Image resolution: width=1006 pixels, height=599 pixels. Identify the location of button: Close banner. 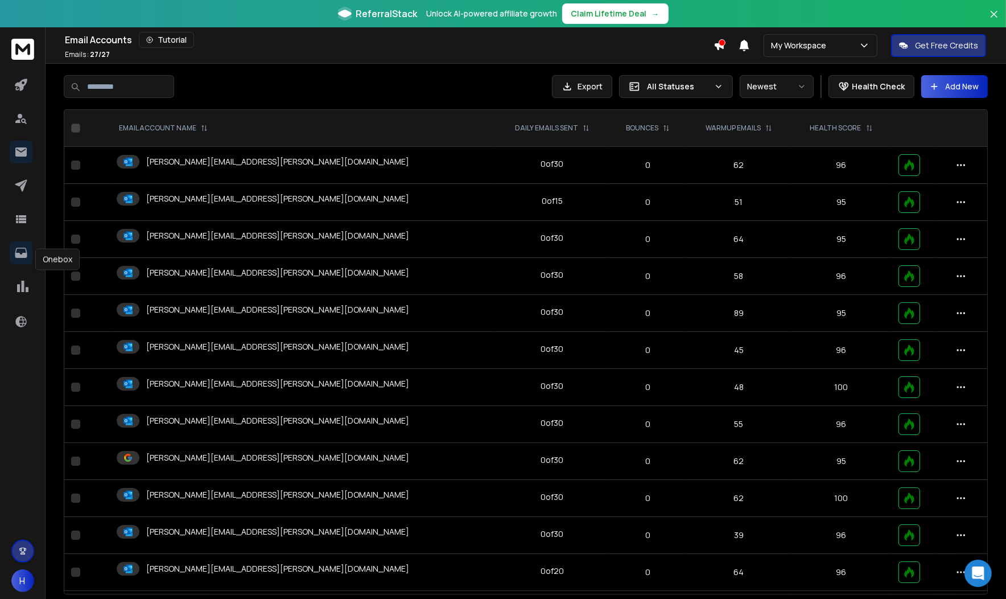
(994, 20).